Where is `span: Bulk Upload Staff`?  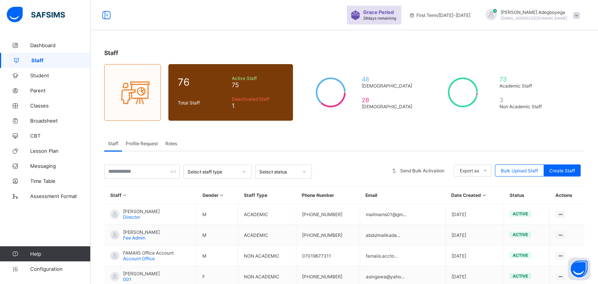
span: Bulk Upload Staff is located at coordinates (519, 171).